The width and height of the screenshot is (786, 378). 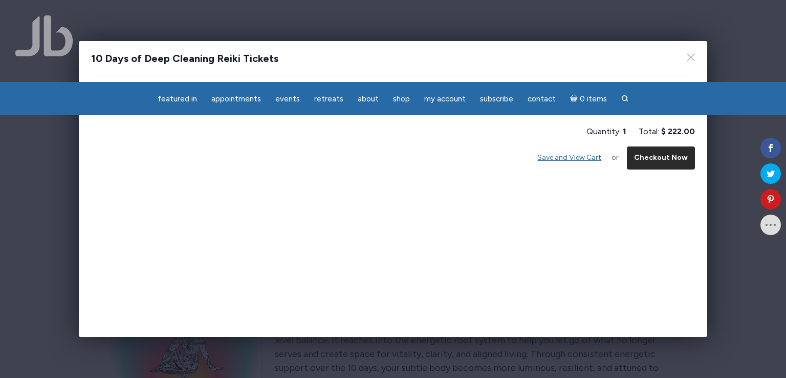 I want to click on span: Appointments, so click(x=236, y=99).